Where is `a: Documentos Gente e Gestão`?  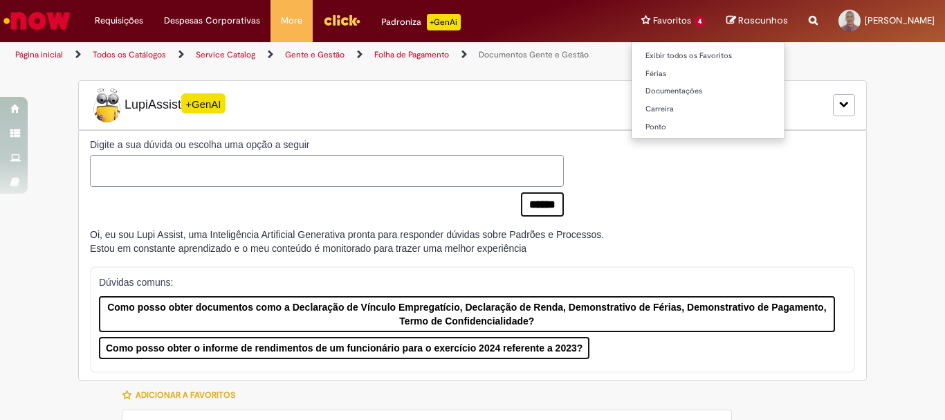 a: Documentos Gente e Gestão is located at coordinates (533, 55).